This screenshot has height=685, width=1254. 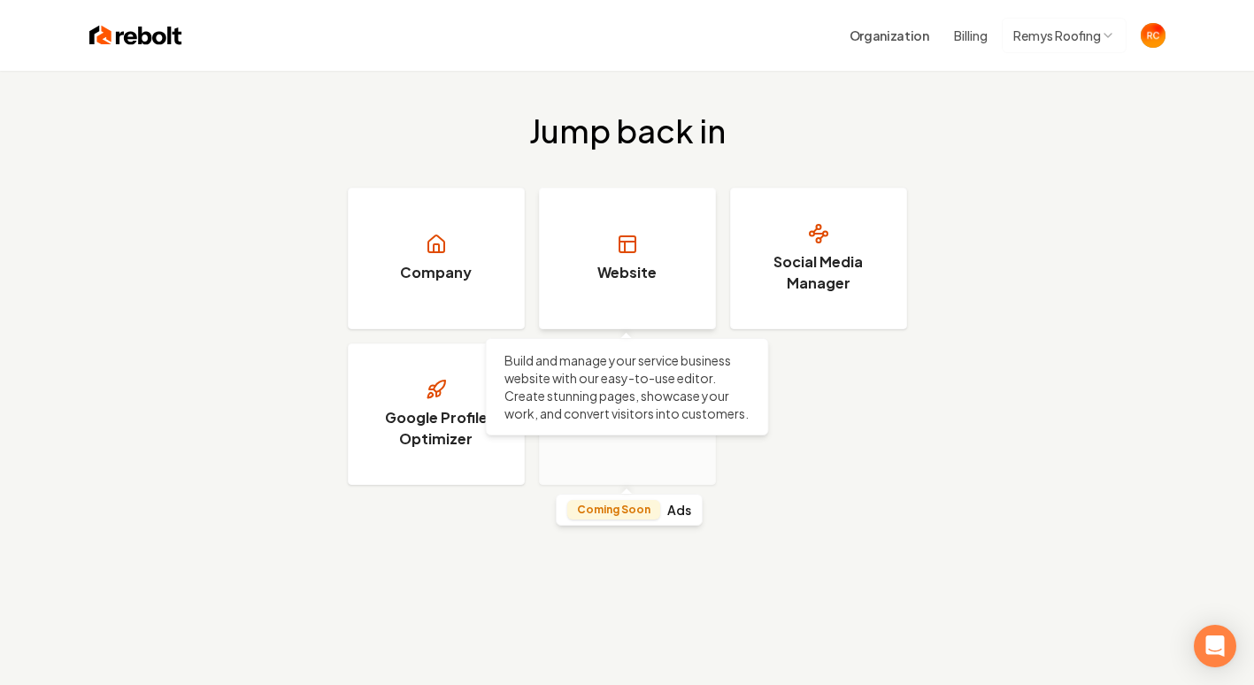 What do you see at coordinates (890, 35) in the screenshot?
I see `button: Organization` at bounding box center [890, 35].